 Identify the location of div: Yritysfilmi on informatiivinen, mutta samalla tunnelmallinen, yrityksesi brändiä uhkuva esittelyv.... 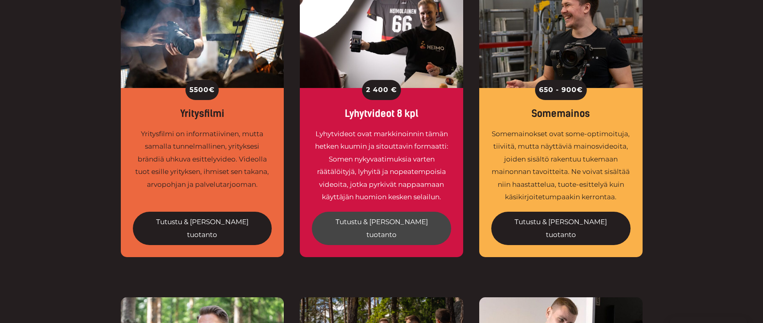
(202, 165).